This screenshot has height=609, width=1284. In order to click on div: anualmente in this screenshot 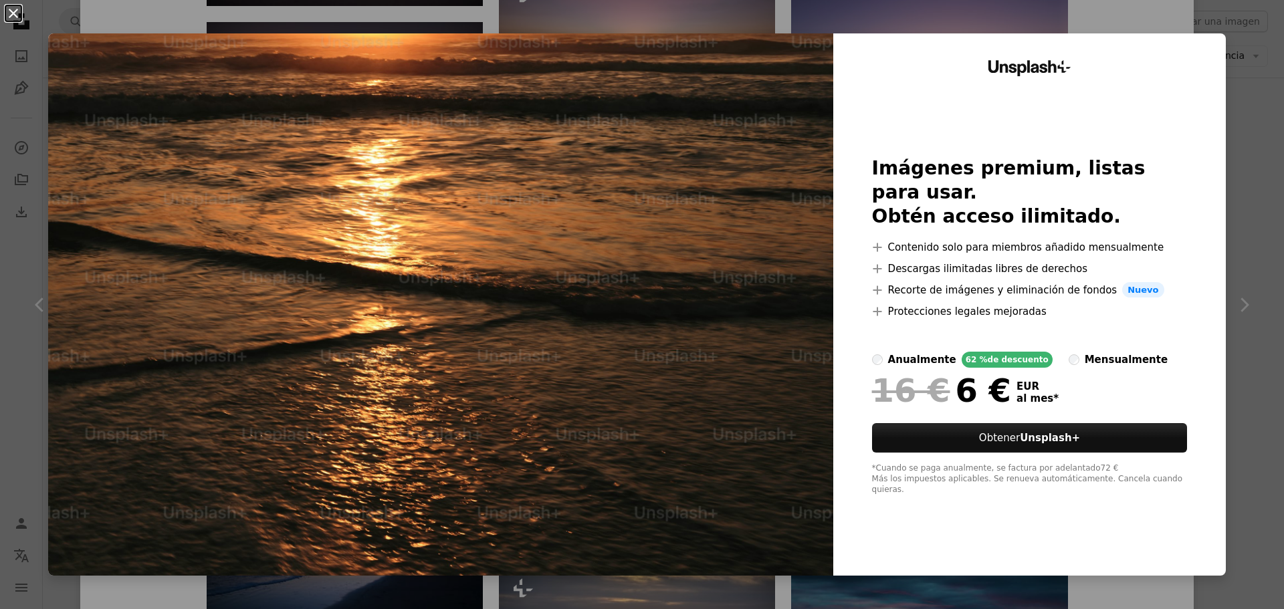, I will do `click(922, 360)`.